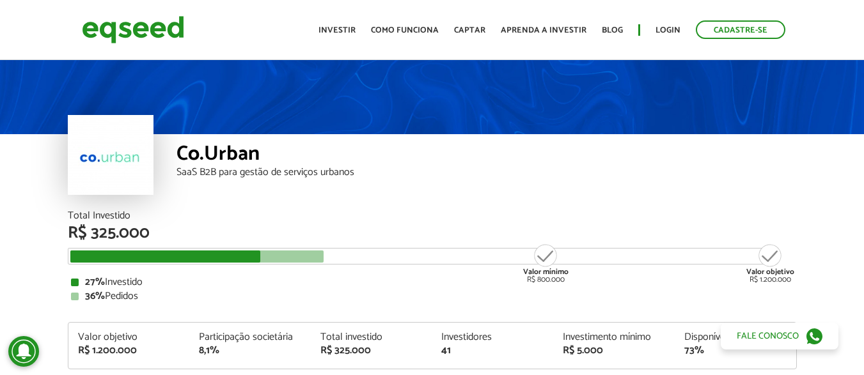 This screenshot has height=375, width=864. What do you see at coordinates (667, 30) in the screenshot?
I see `a: Login` at bounding box center [667, 30].